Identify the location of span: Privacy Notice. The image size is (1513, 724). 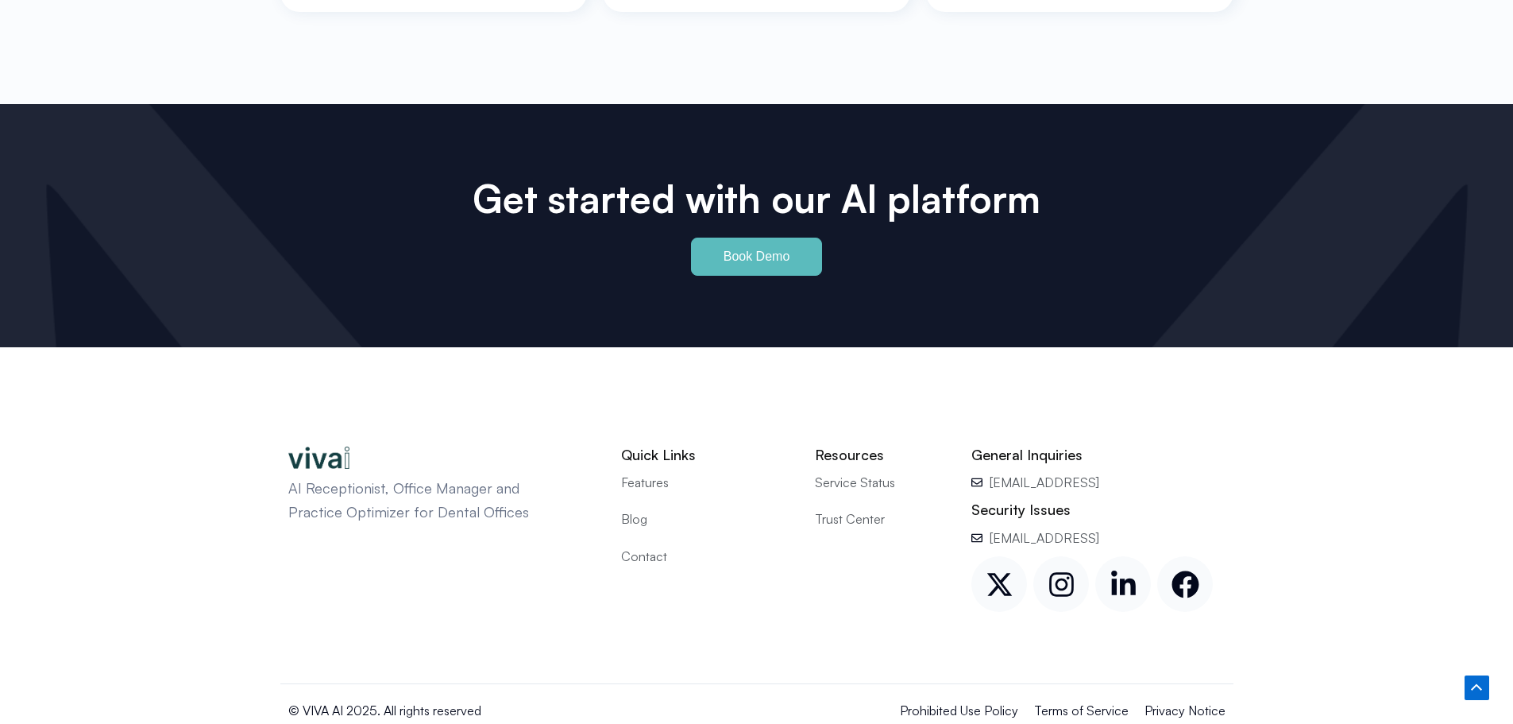
(1185, 710).